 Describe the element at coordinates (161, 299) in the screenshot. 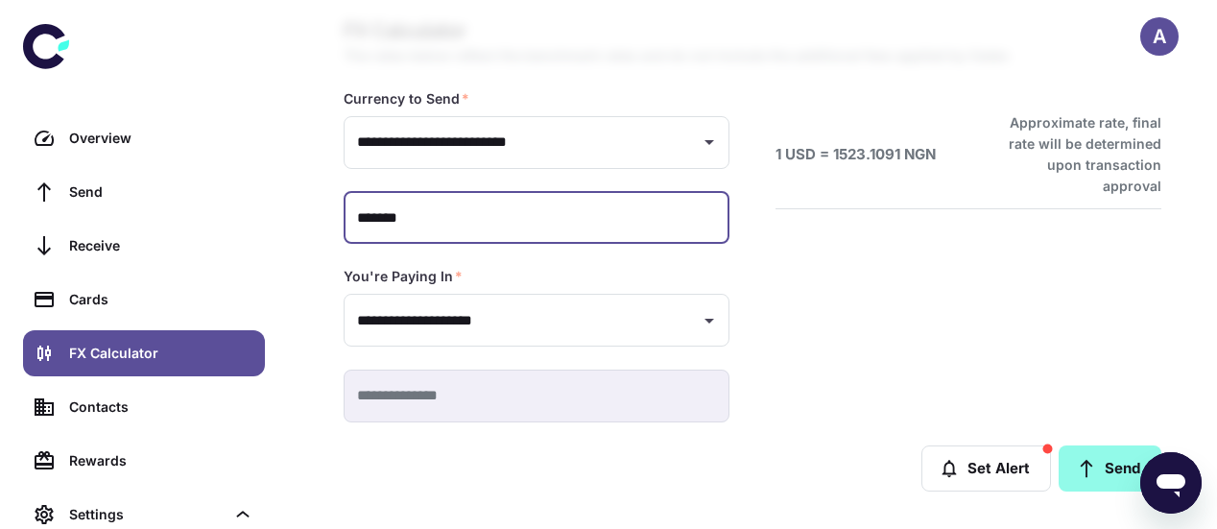

I see `div: Cards` at that location.